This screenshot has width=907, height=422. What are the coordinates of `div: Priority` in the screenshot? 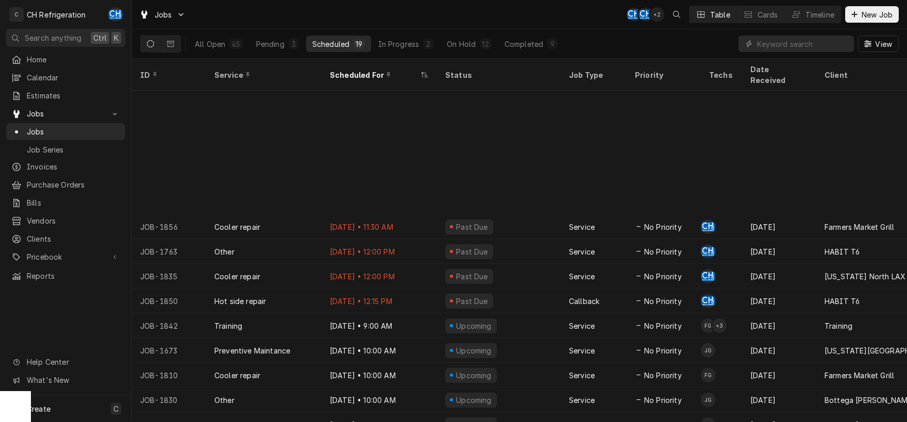 It's located at (663, 75).